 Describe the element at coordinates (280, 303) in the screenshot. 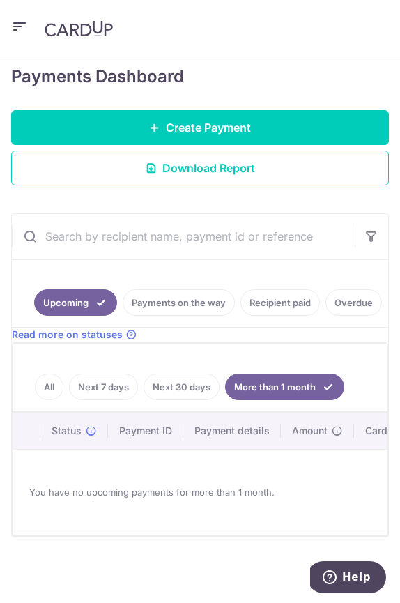

I see `a: Recipient paid` at that location.